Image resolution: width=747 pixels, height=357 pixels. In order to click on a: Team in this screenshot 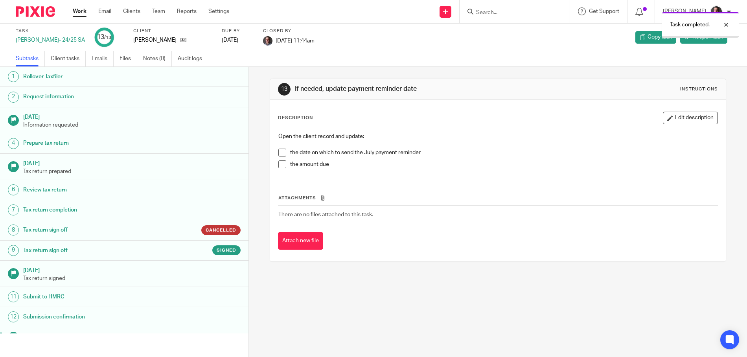, I will do `click(159, 11)`.